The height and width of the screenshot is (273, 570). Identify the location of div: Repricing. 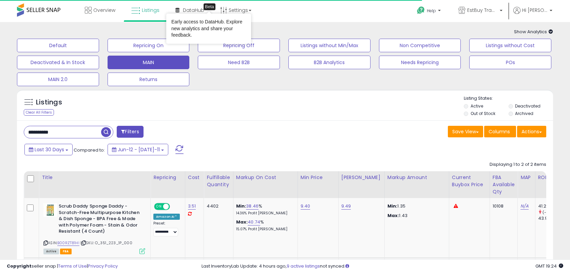
(168, 178).